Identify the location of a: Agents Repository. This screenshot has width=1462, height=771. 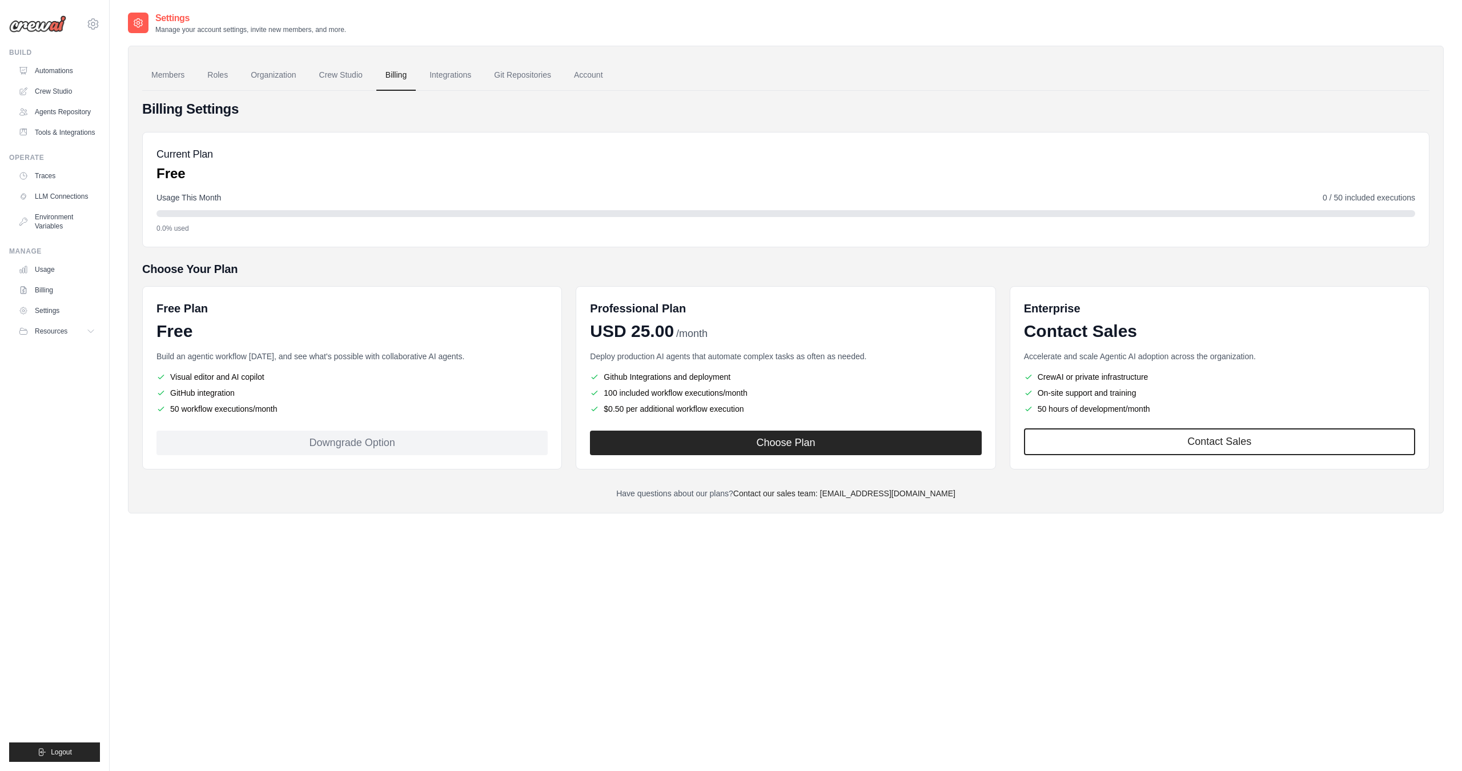
(57, 112).